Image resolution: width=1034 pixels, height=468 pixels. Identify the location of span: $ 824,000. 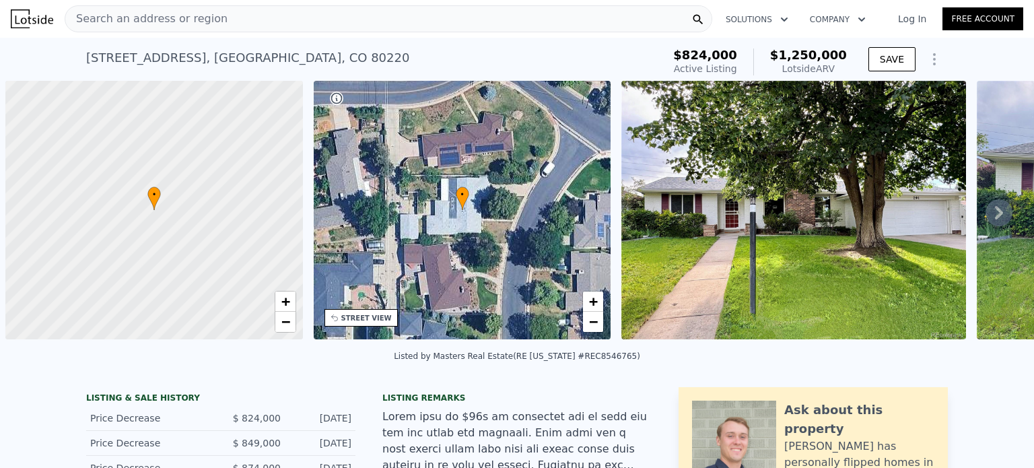
(257, 418).